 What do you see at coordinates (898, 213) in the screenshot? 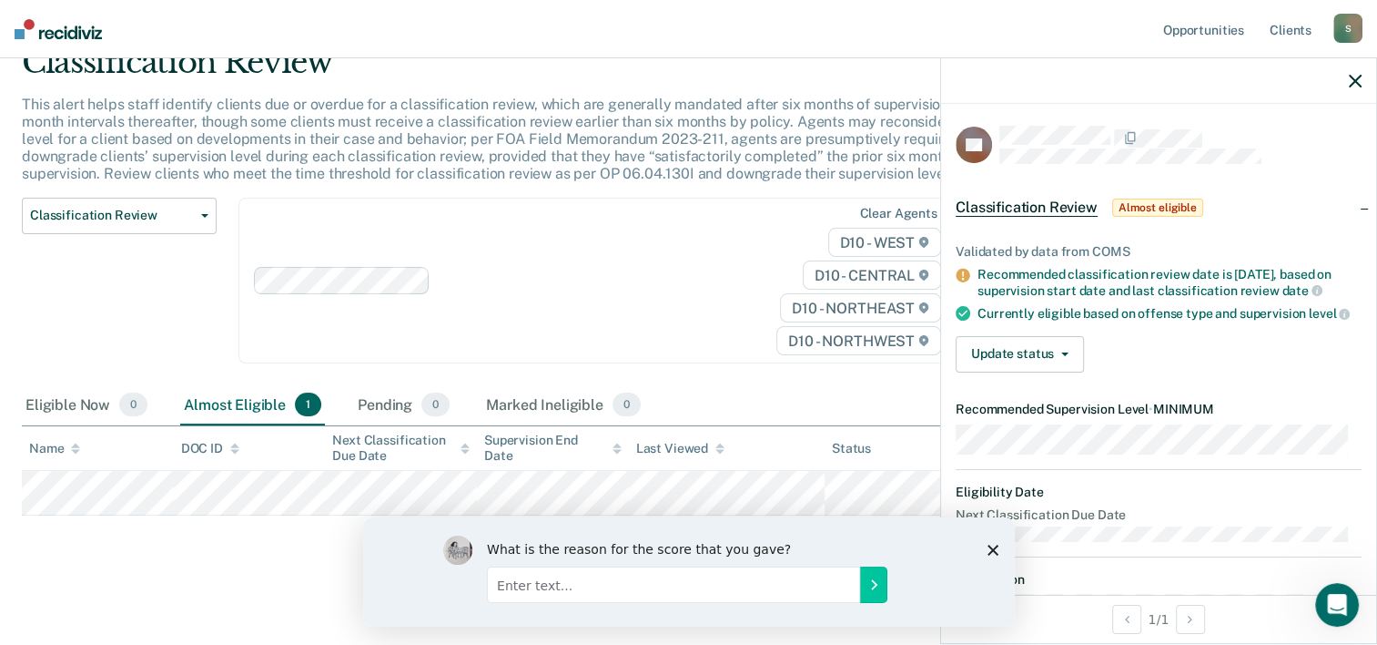
I see `div: Clear agents` at bounding box center [898, 213].